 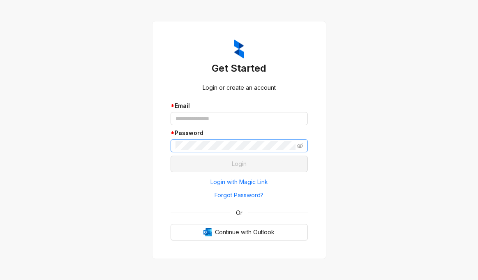 What do you see at coordinates (239, 213) in the screenshot?
I see `span: Or` at bounding box center [239, 213].